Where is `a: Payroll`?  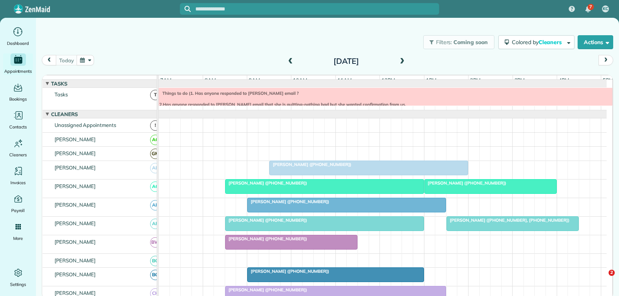
a: Payroll is located at coordinates (18, 203).